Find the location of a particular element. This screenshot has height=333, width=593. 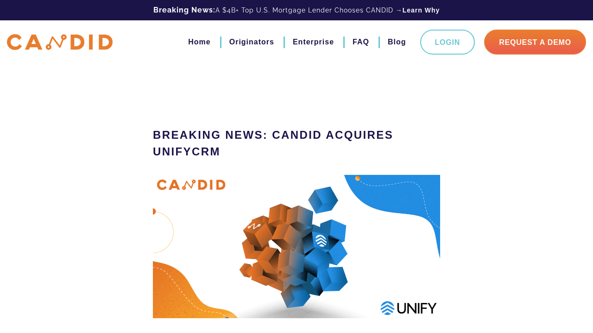

a: Login is located at coordinates (447, 42).